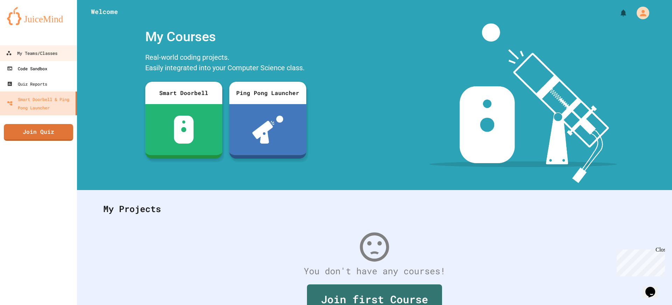 Image resolution: width=672 pixels, height=305 pixels. I want to click on img: sdb-white.svg, so click(184, 130).